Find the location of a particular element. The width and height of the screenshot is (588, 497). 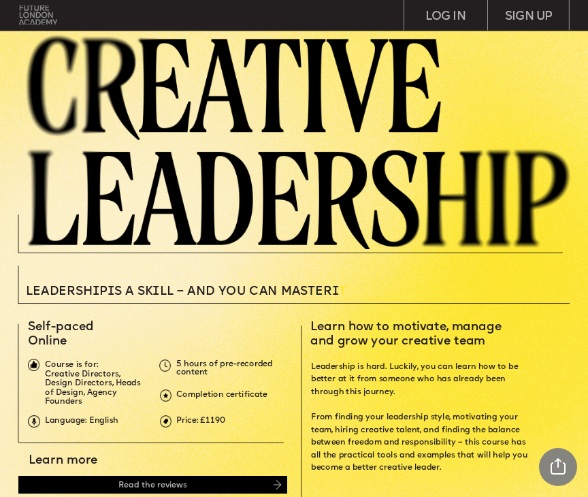

img: upload-5dcb7aea-3d7f-4093-a867-f0427182171d.png is located at coordinates (165, 365).